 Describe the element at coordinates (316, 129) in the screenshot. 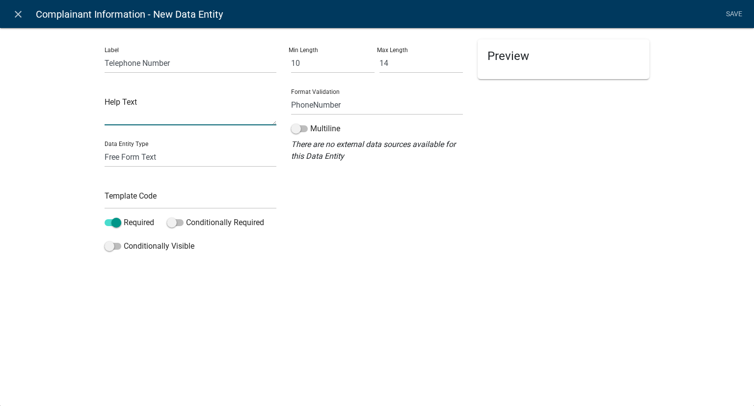

I see `label: Multiline` at that location.